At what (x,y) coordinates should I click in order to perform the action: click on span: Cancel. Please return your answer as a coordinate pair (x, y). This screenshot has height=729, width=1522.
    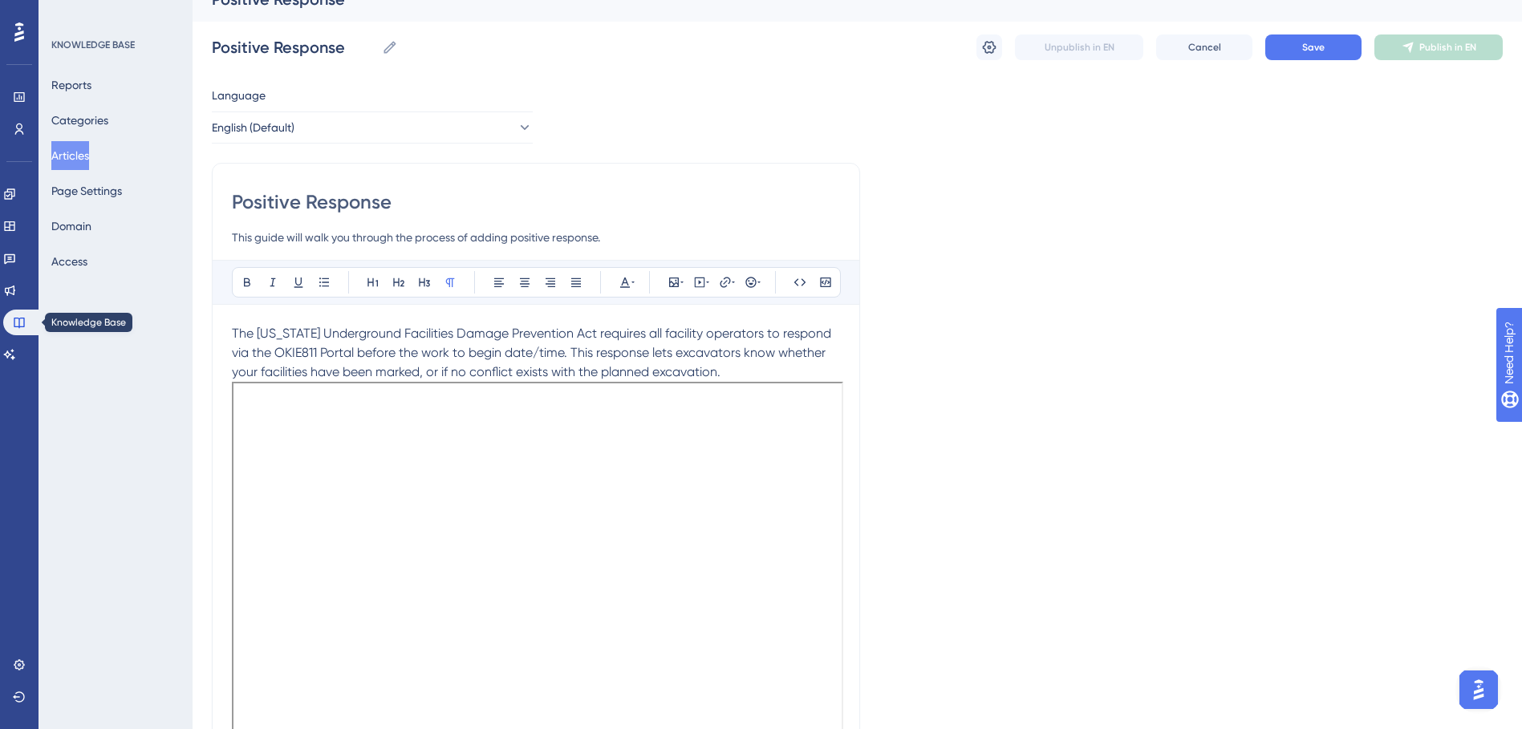
    Looking at the image, I should click on (1204, 47).